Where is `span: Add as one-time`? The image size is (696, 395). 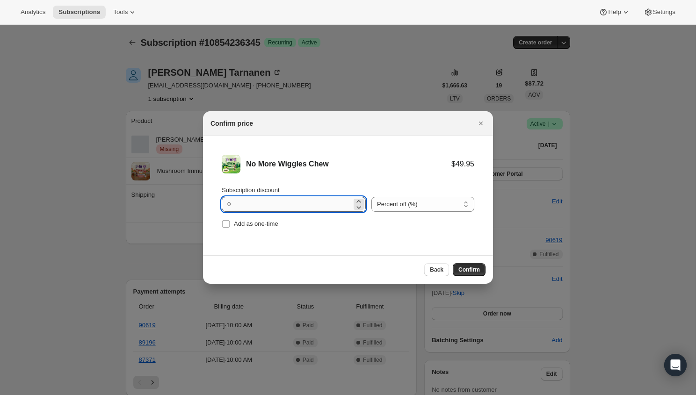
span: Add as one-time is located at coordinates (256, 223).